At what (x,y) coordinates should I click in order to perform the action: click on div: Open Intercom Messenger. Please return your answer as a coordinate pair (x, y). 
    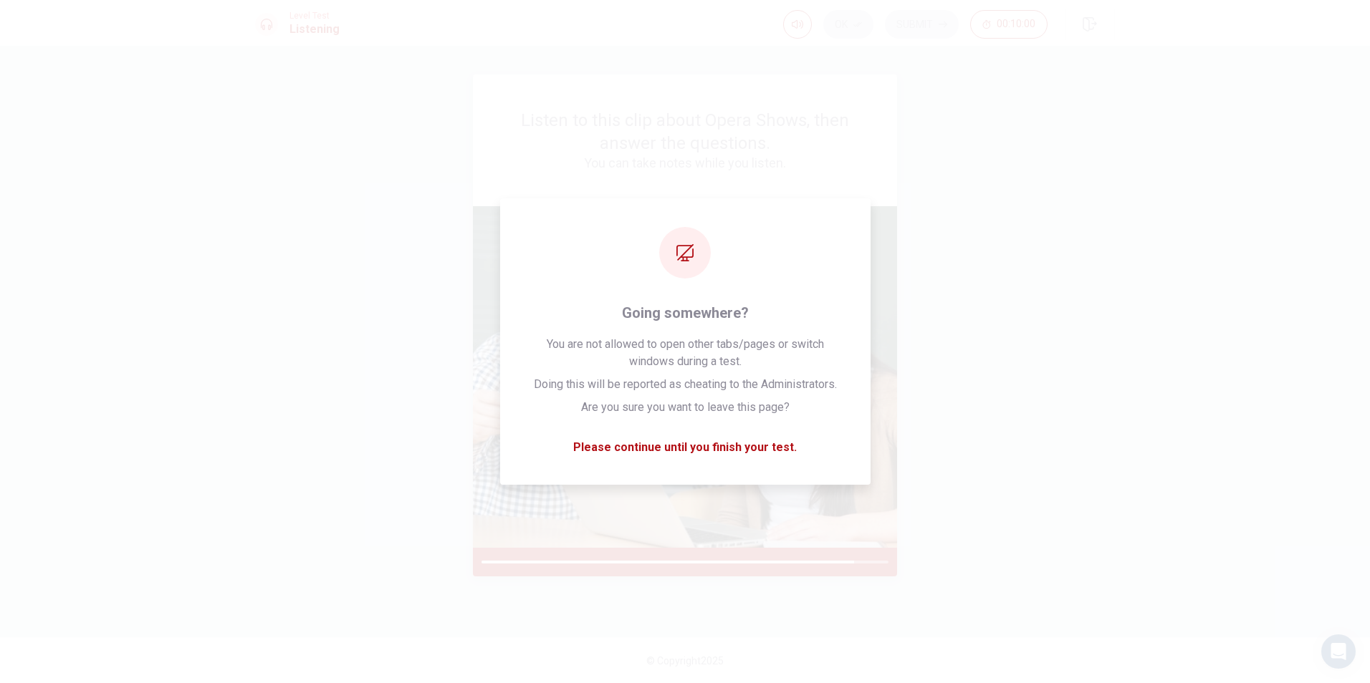
    Looking at the image, I should click on (1338, 652).